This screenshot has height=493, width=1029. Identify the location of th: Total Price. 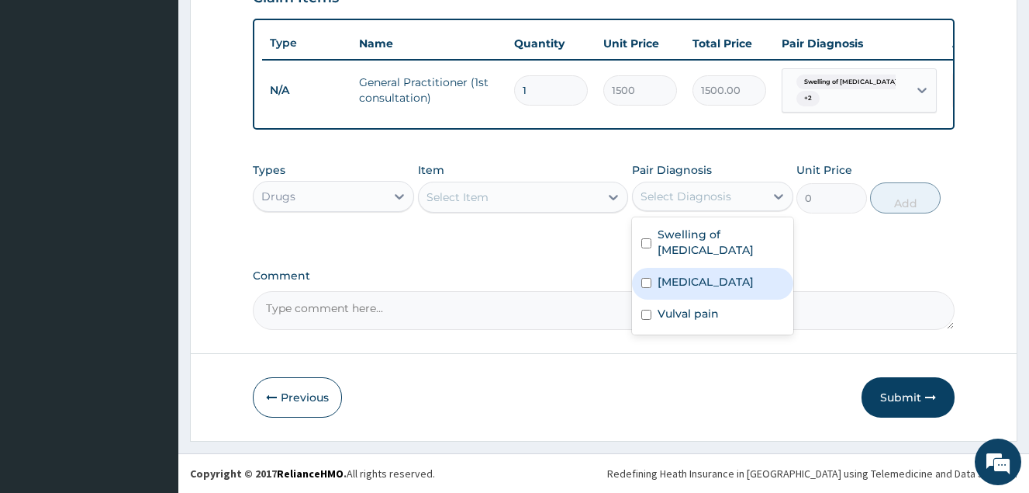
(729, 43).